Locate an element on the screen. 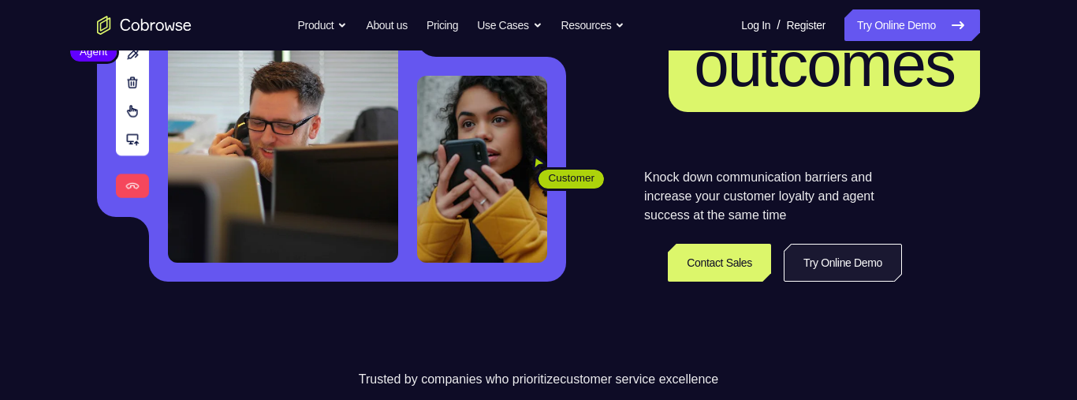  a: Pricing is located at coordinates (442, 25).